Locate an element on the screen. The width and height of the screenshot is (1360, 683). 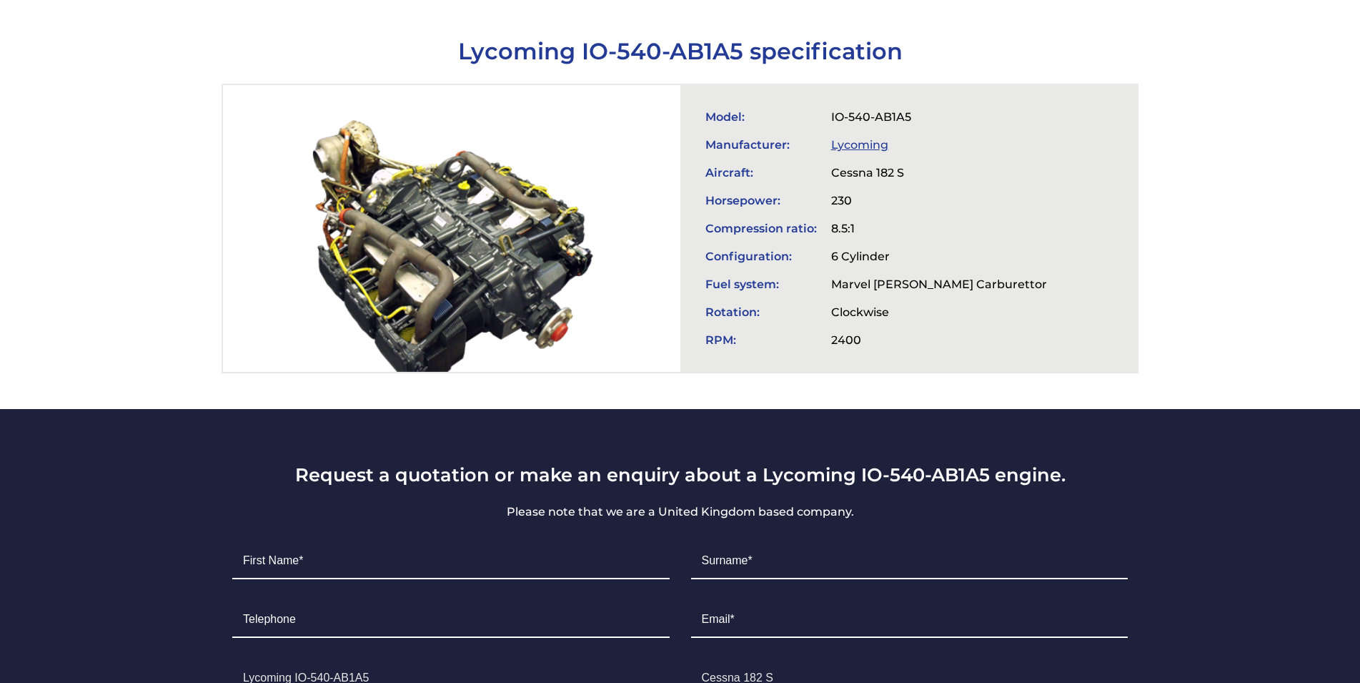
p: Please note that we are a United Kingdom based company. is located at coordinates (680, 512).